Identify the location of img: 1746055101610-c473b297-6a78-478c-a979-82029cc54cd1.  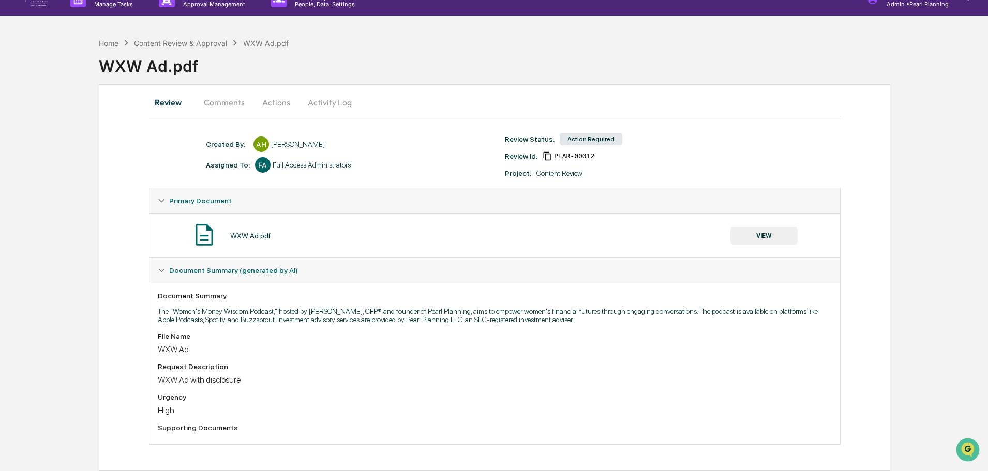
(20, 88).